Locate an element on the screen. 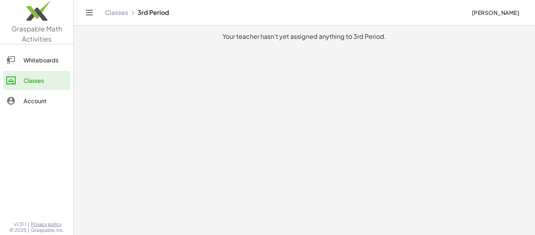  div: Whiteboards is located at coordinates (45, 60).